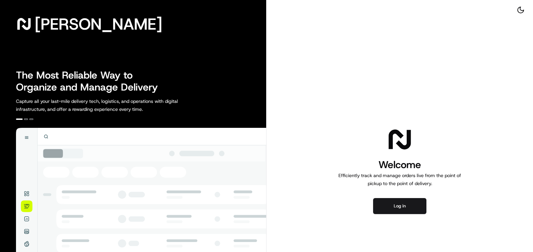 The height and width of the screenshot is (252, 533). What do you see at coordinates (400, 165) in the screenshot?
I see `h1: Welcome` at bounding box center [400, 165].